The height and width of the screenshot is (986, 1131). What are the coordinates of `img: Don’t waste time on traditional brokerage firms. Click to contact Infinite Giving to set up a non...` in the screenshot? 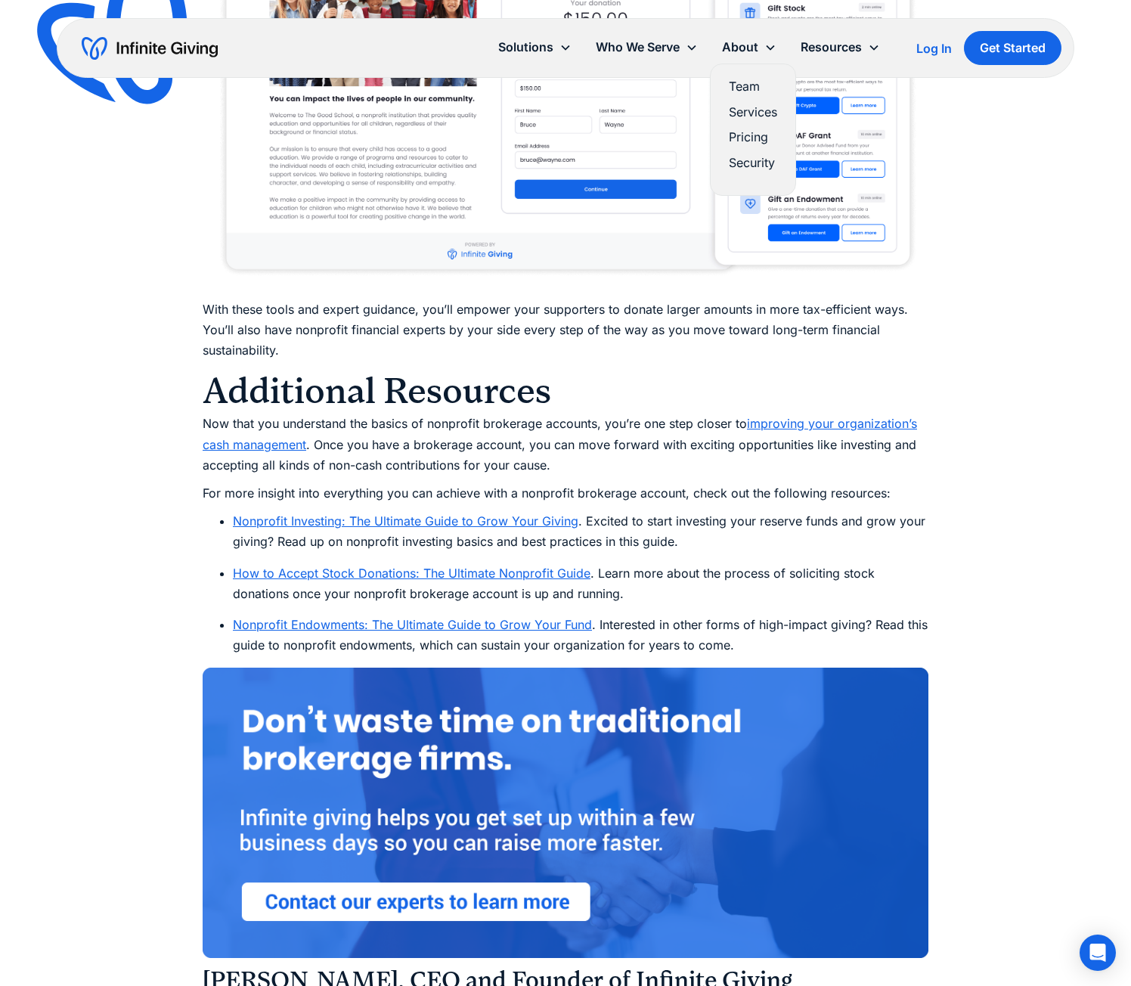 It's located at (565, 812).